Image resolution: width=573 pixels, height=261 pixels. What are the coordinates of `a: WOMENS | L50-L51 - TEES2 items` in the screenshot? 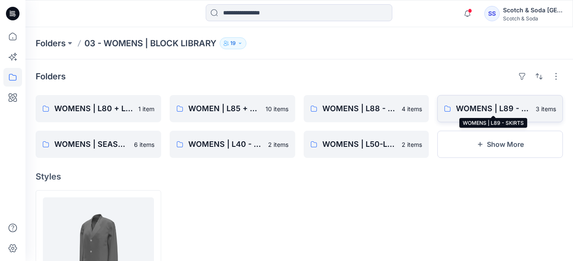 It's located at (366, 144).